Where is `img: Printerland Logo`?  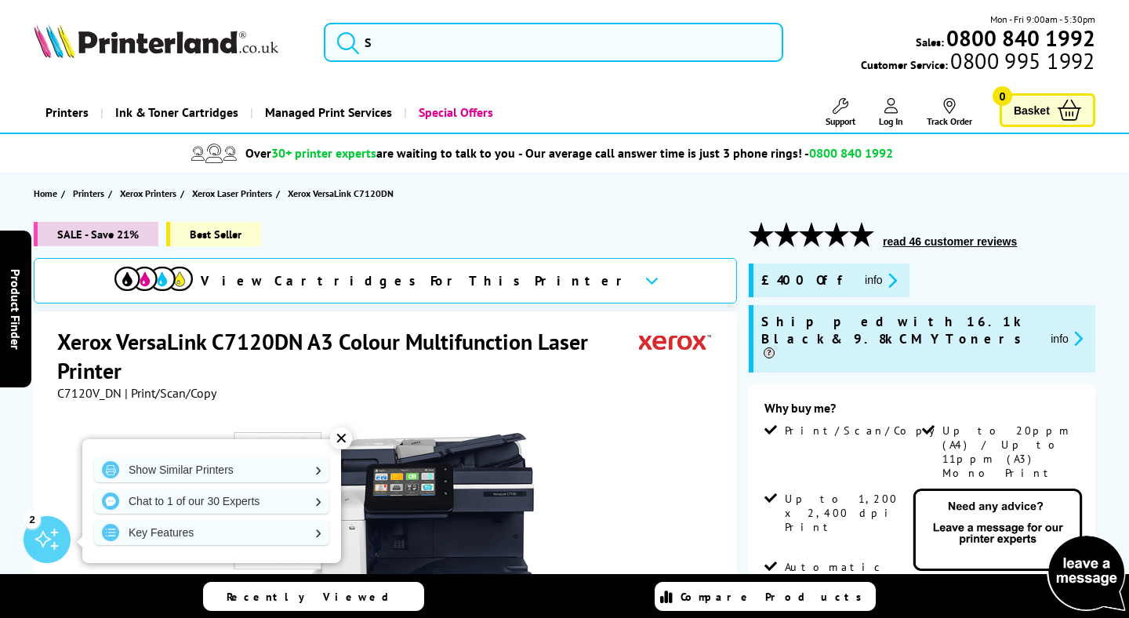 img: Printerland Logo is located at coordinates (156, 41).